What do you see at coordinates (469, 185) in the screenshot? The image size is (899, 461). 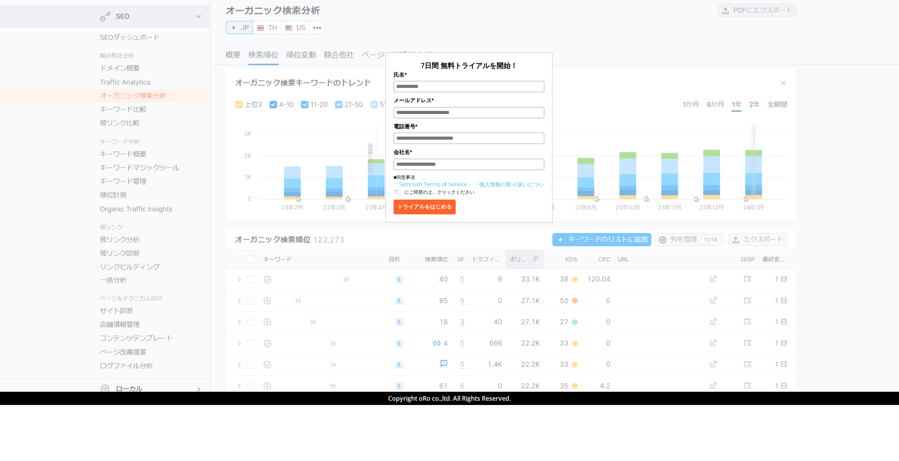 I see `p: ■同意事項 にご同意の上、クリックください` at bounding box center [469, 185].